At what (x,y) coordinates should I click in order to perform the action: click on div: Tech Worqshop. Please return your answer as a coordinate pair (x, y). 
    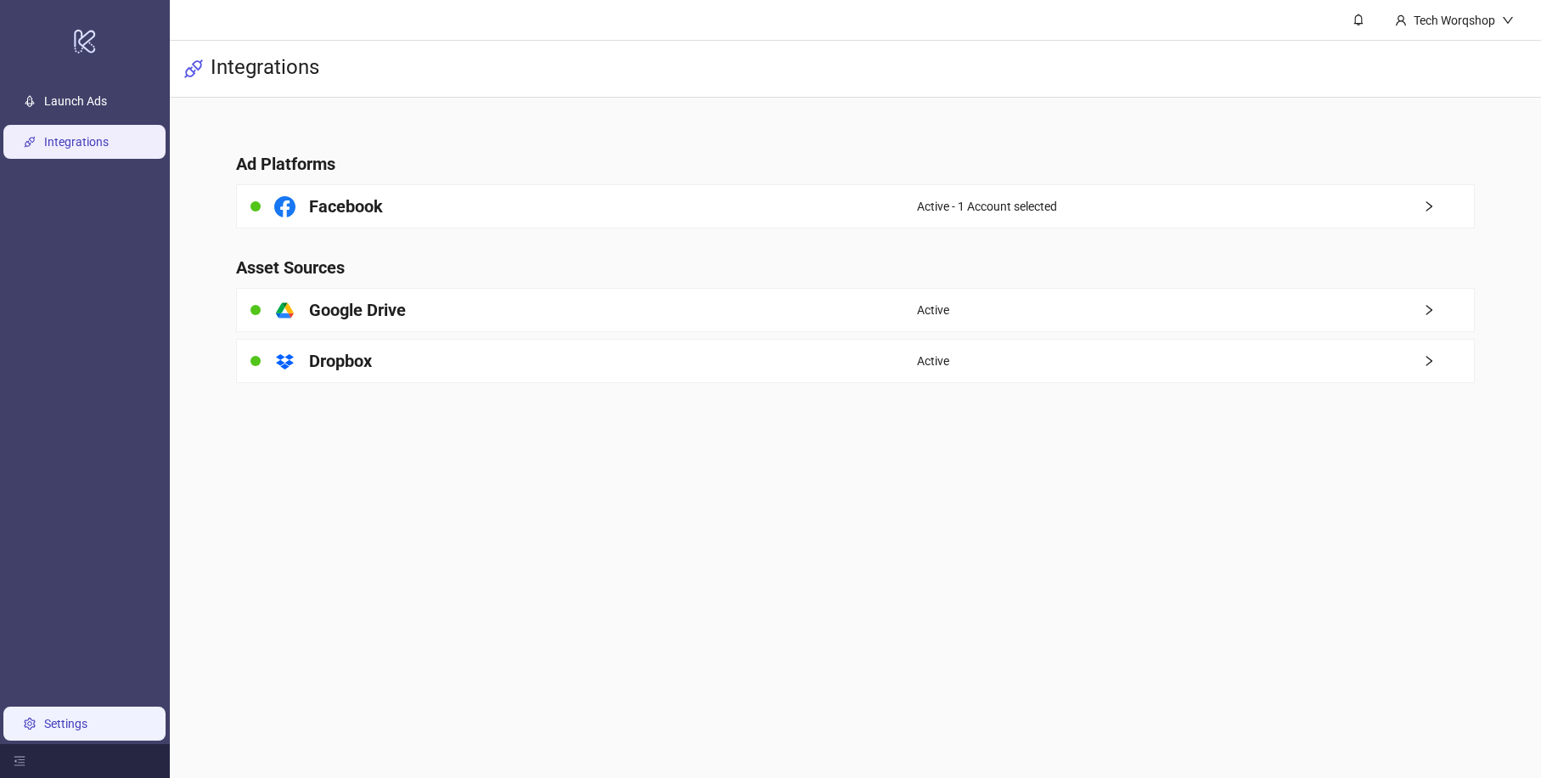
    Looking at the image, I should click on (1454, 20).